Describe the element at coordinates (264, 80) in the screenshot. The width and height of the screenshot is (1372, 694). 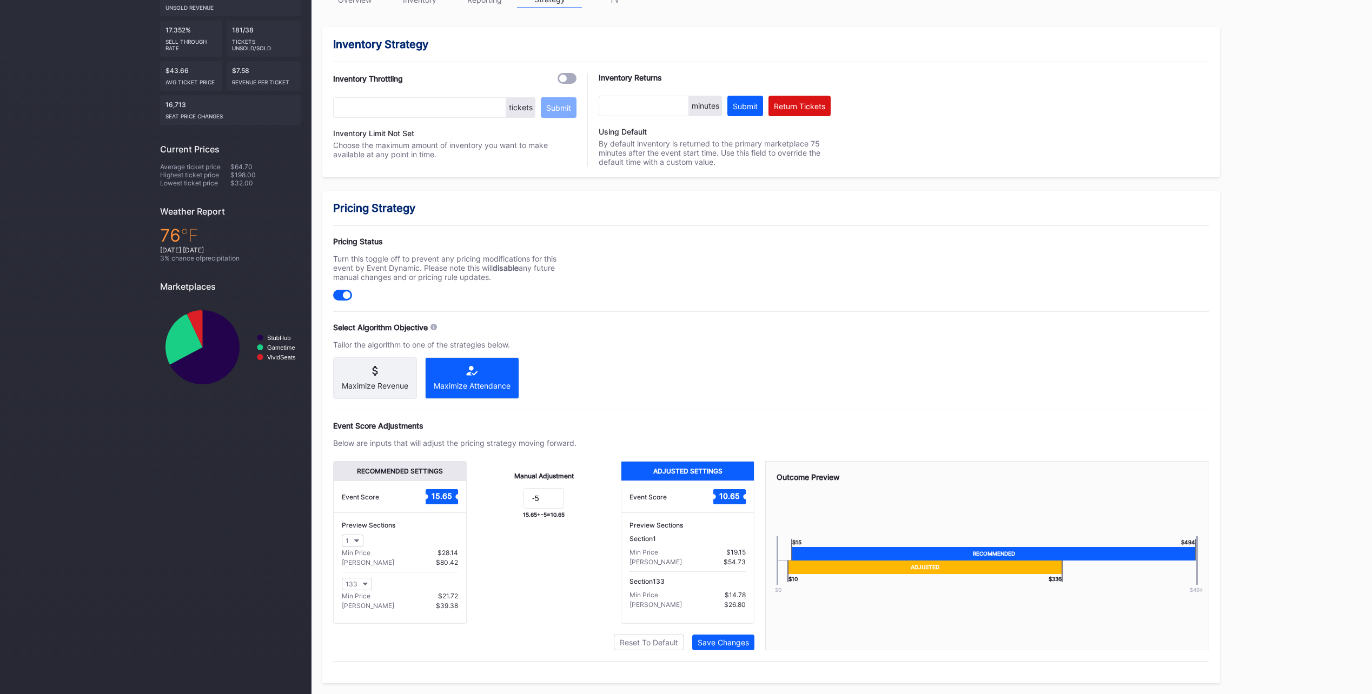
I see `div: Revenue per ticket` at that location.